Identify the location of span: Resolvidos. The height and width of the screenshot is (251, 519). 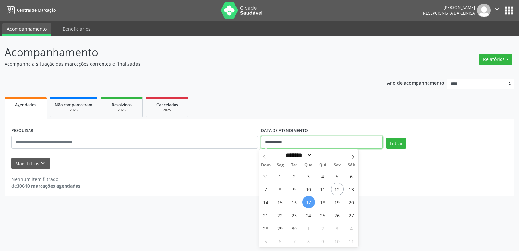
(122, 104).